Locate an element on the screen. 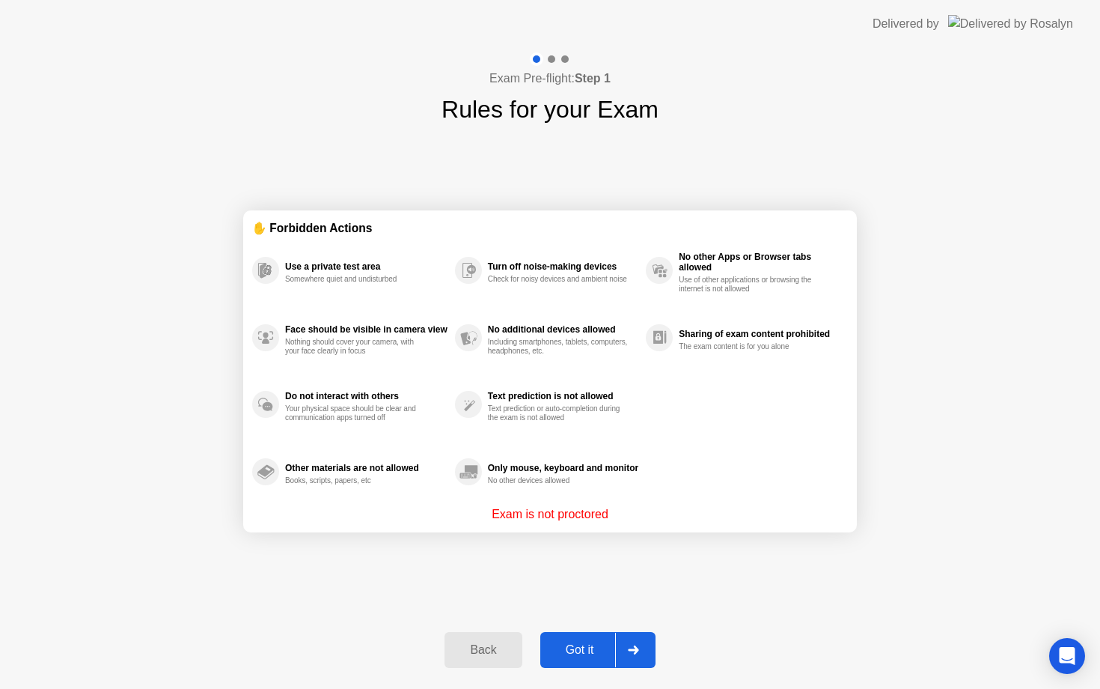 This screenshot has width=1100, height=689. div: No additional devices allowed is located at coordinates (563, 329).